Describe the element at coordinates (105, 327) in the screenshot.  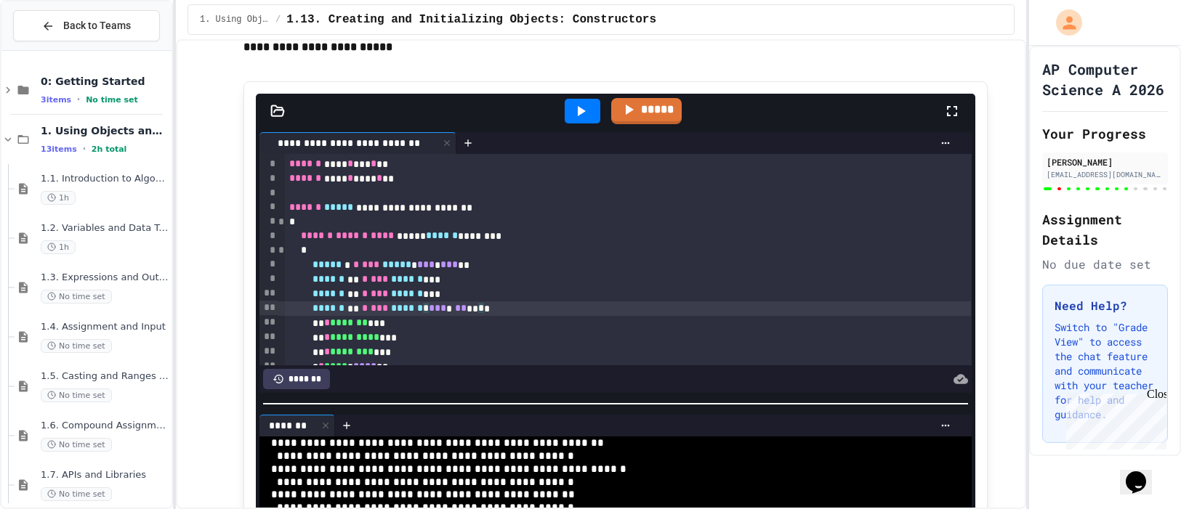
I see `span: 1.4. Assignment and Input` at that location.